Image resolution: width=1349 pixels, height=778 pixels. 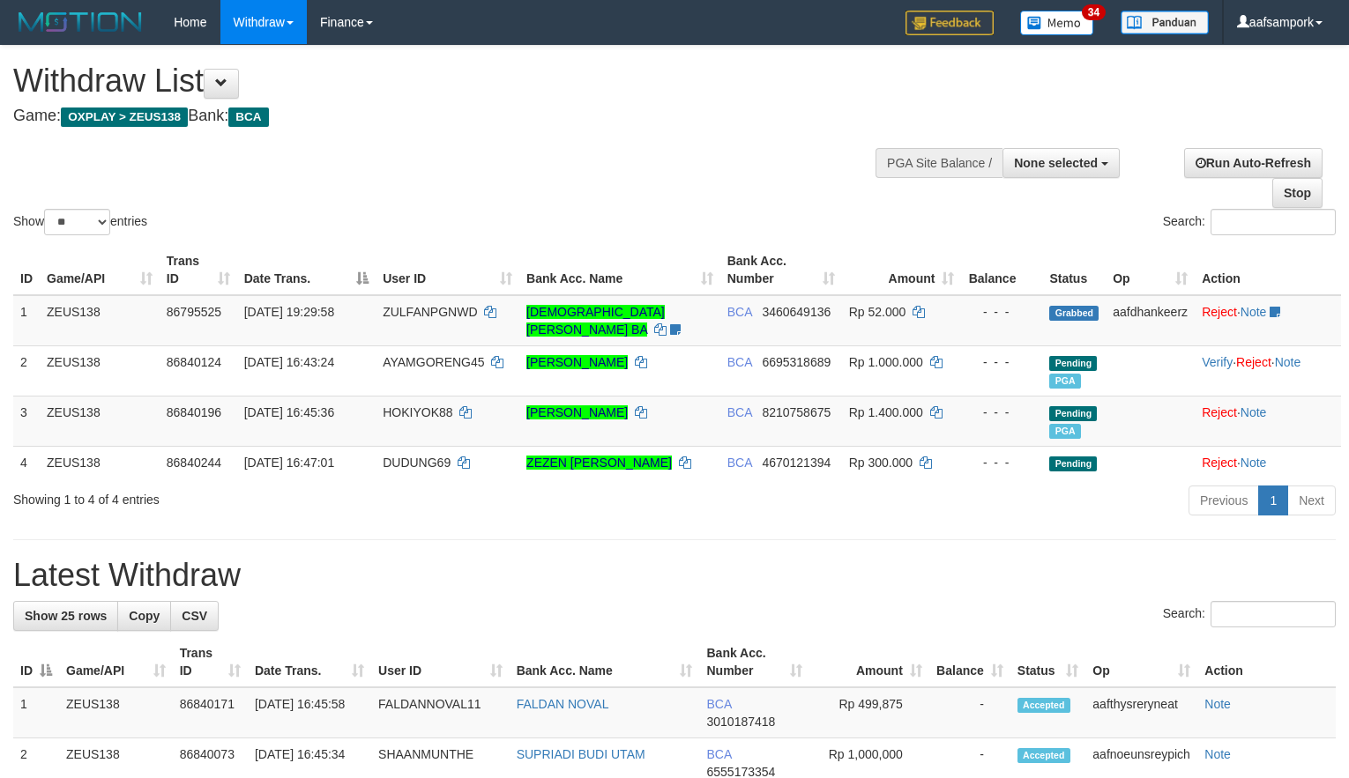 I want to click on input: Search:, so click(x=1273, y=222).